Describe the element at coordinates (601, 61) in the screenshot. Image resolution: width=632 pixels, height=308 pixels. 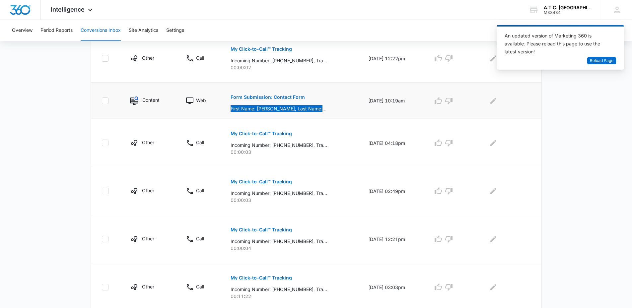
I see `span: Reload Page` at that location.